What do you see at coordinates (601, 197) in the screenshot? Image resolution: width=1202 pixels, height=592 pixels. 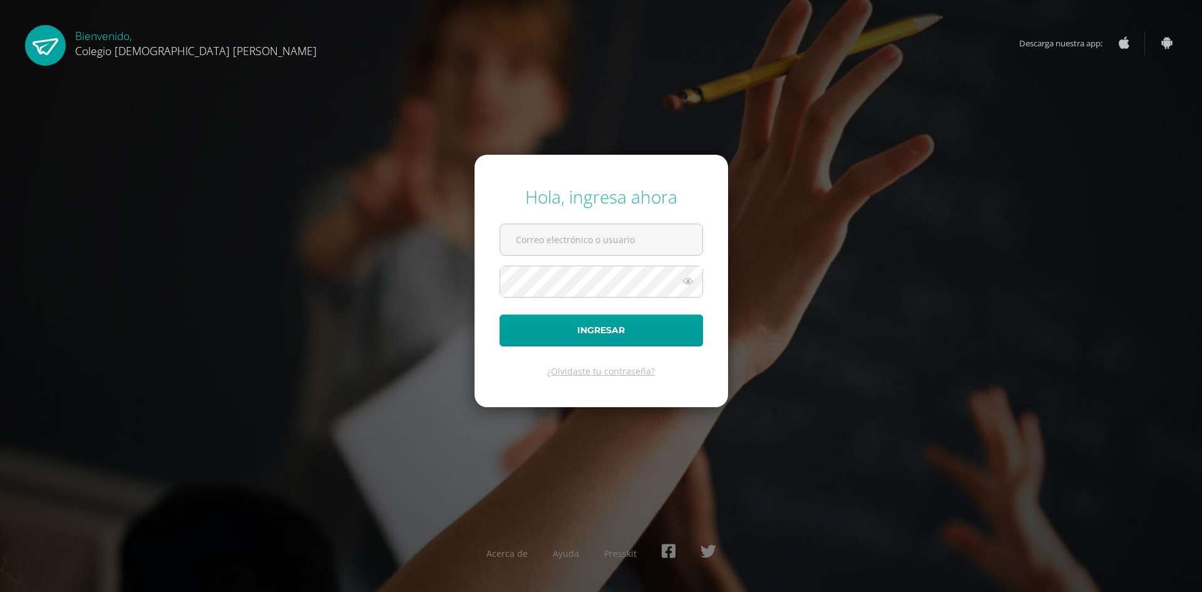 I see `div: Hola, ingresa ahora` at bounding box center [601, 197].